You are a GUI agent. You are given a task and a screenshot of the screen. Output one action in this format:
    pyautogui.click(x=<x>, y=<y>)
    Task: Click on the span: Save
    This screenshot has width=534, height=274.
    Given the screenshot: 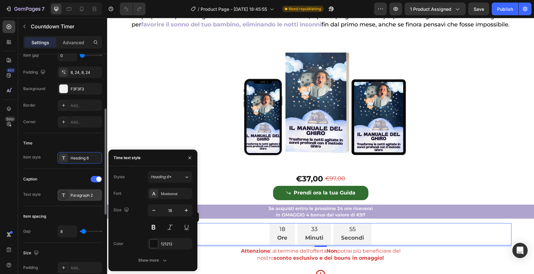 What is the action you would take?
    pyautogui.click(x=478, y=9)
    